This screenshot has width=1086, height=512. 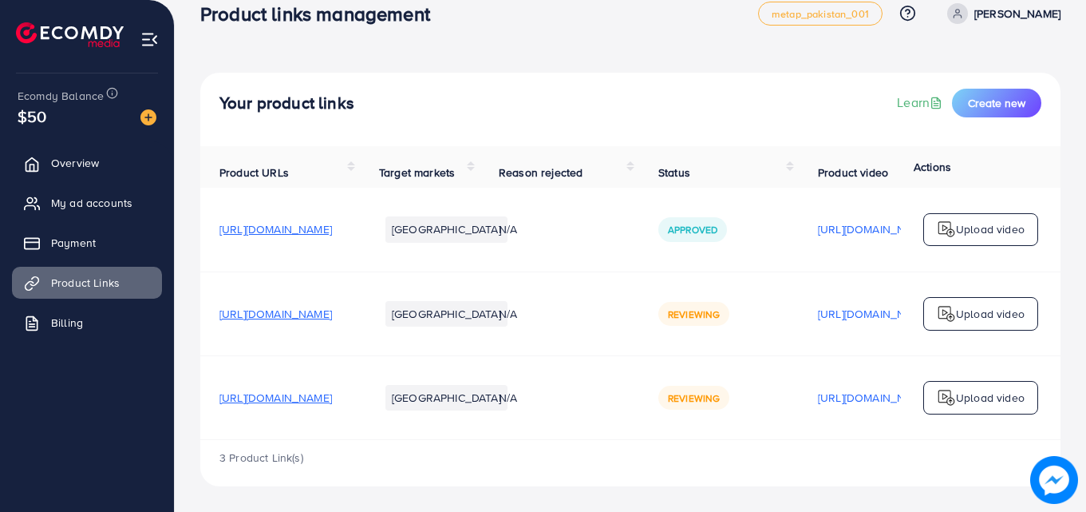 What do you see at coordinates (693, 229) in the screenshot?
I see `span: Approved` at bounding box center [693, 229].